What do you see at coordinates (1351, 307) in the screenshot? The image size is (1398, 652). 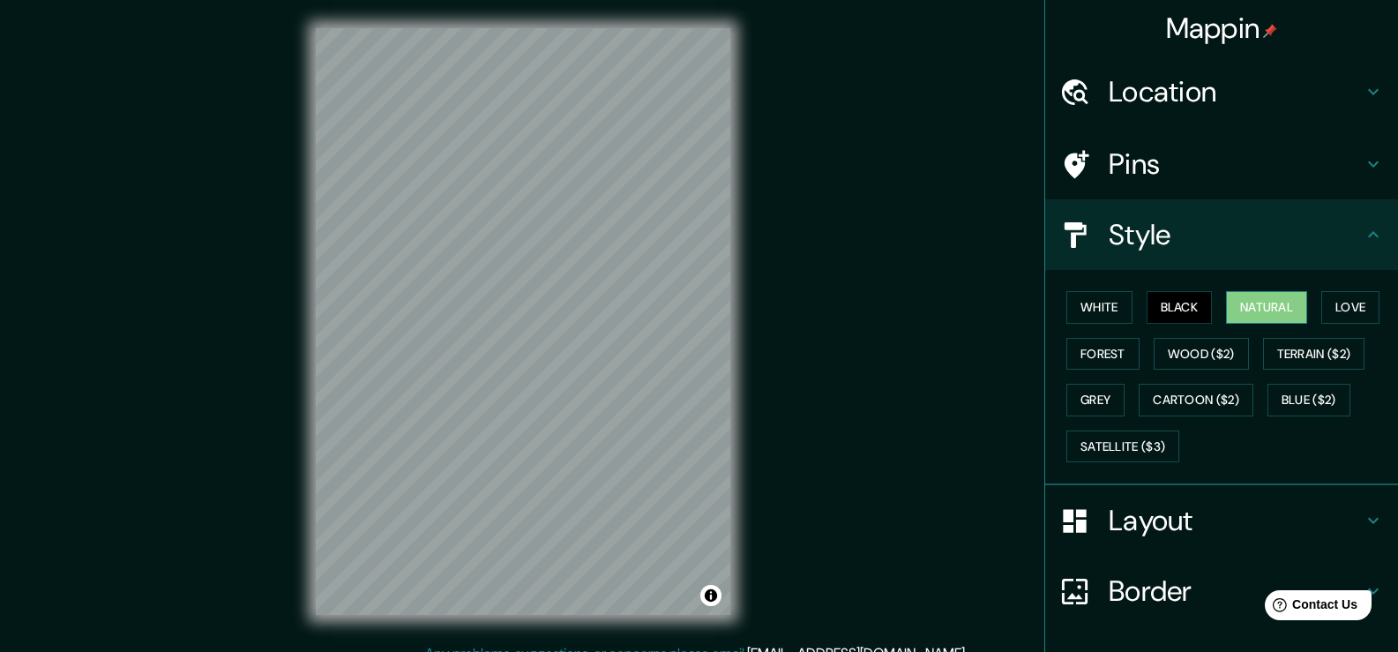 I see `button: Love` at bounding box center [1351, 307].